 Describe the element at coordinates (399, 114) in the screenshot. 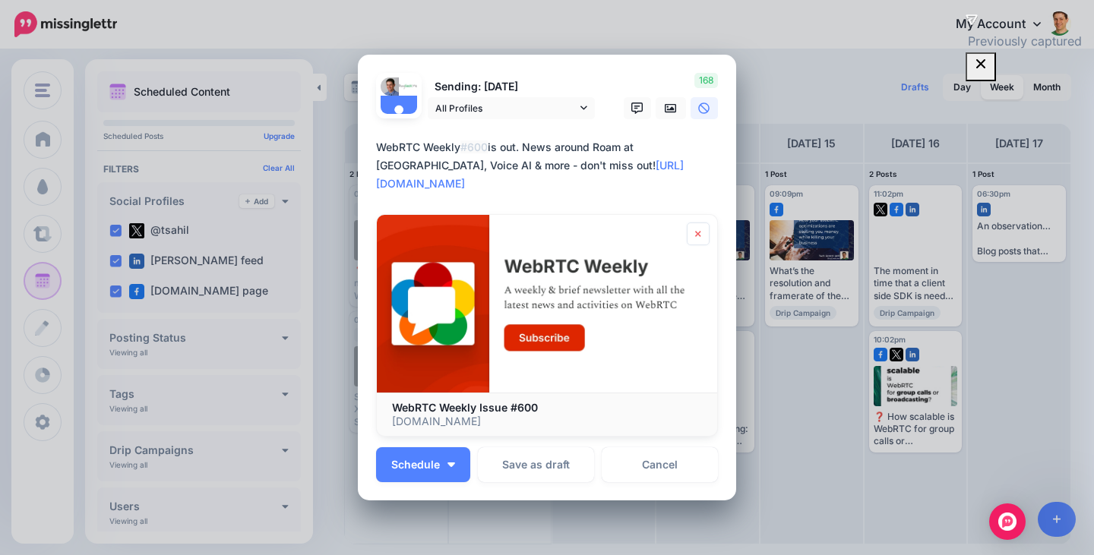

I see `img: user_default_image.png` at that location.